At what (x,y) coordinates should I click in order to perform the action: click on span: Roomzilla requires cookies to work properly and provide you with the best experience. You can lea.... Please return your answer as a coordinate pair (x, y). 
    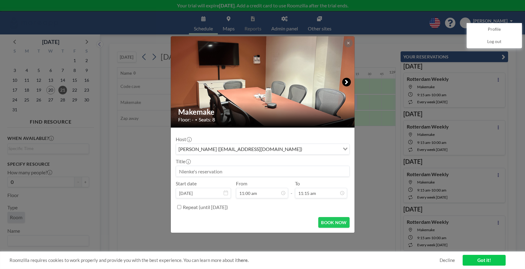
    Looking at the image, I should click on (224, 260).